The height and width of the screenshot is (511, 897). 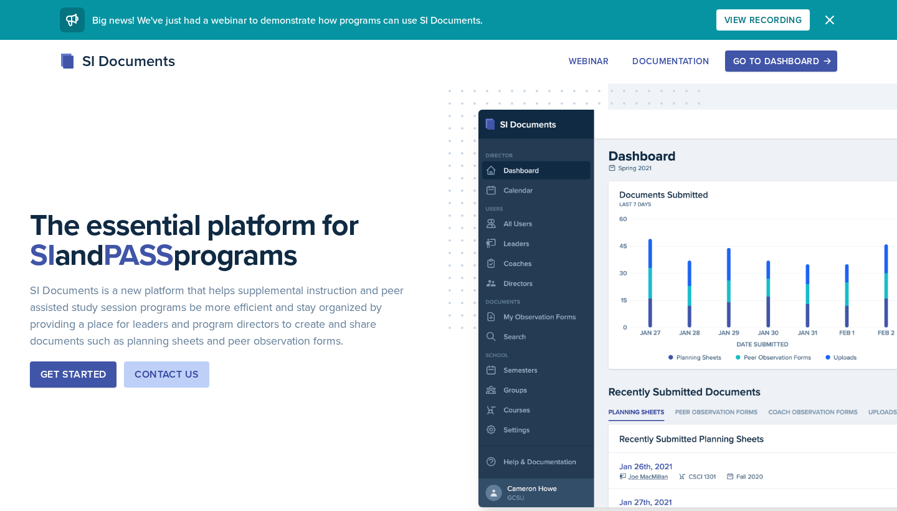 I want to click on span: Big news! We've just had a webinar to demonstrate how programs can use SI Documents., so click(x=287, y=20).